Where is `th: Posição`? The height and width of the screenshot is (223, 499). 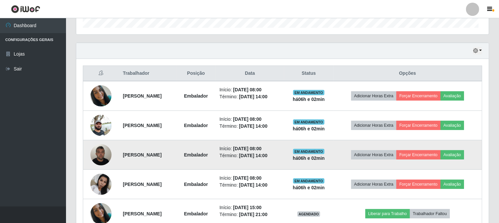
th: Posição is located at coordinates (196, 73).